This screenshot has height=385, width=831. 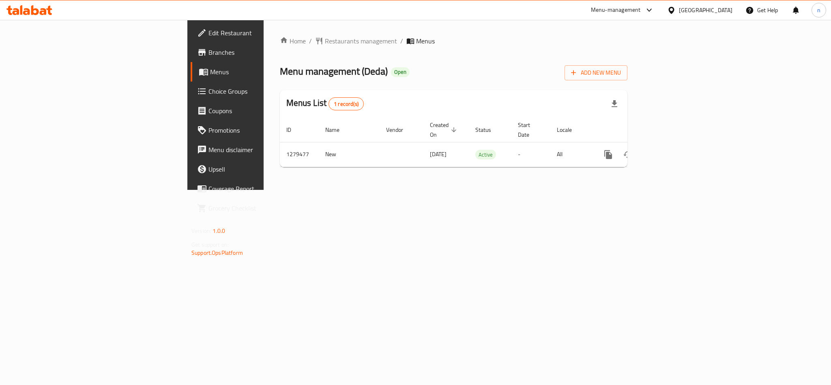 What do you see at coordinates (596, 73) in the screenshot?
I see `span: Add New Menu` at bounding box center [596, 73].